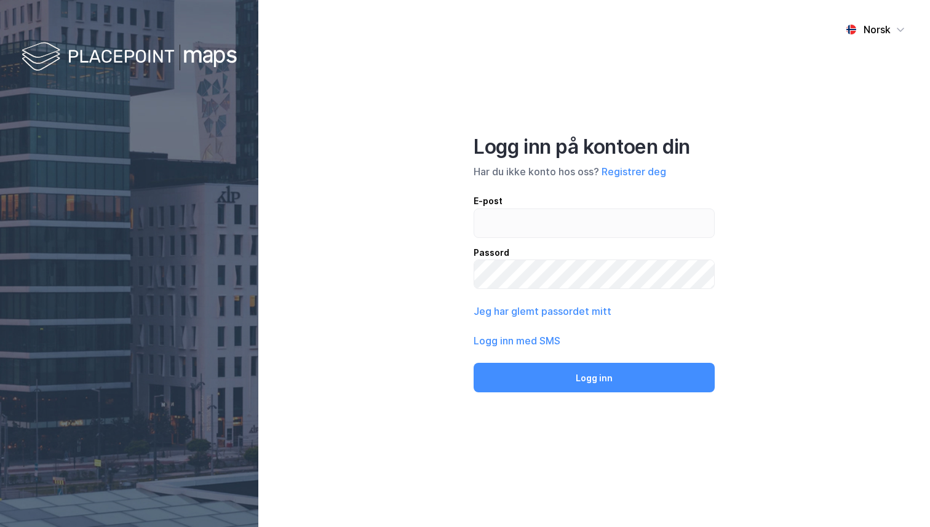  What do you see at coordinates (594, 253) in the screenshot?
I see `div: Passord` at bounding box center [594, 253].